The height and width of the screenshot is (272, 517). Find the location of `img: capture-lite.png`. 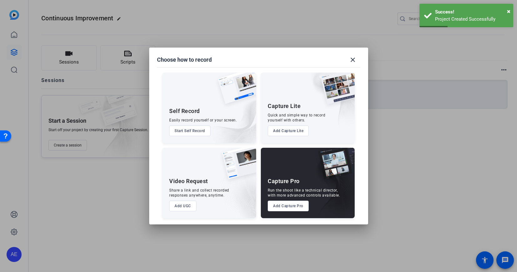

img: capture-lite.png is located at coordinates (335, 92).